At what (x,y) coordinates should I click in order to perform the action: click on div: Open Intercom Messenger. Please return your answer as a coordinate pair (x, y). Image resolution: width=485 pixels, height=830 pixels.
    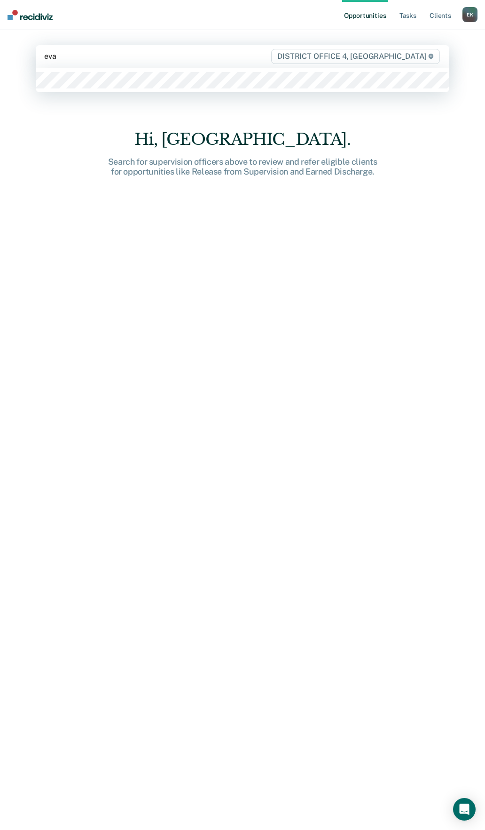
    Looking at the image, I should click on (465, 809).